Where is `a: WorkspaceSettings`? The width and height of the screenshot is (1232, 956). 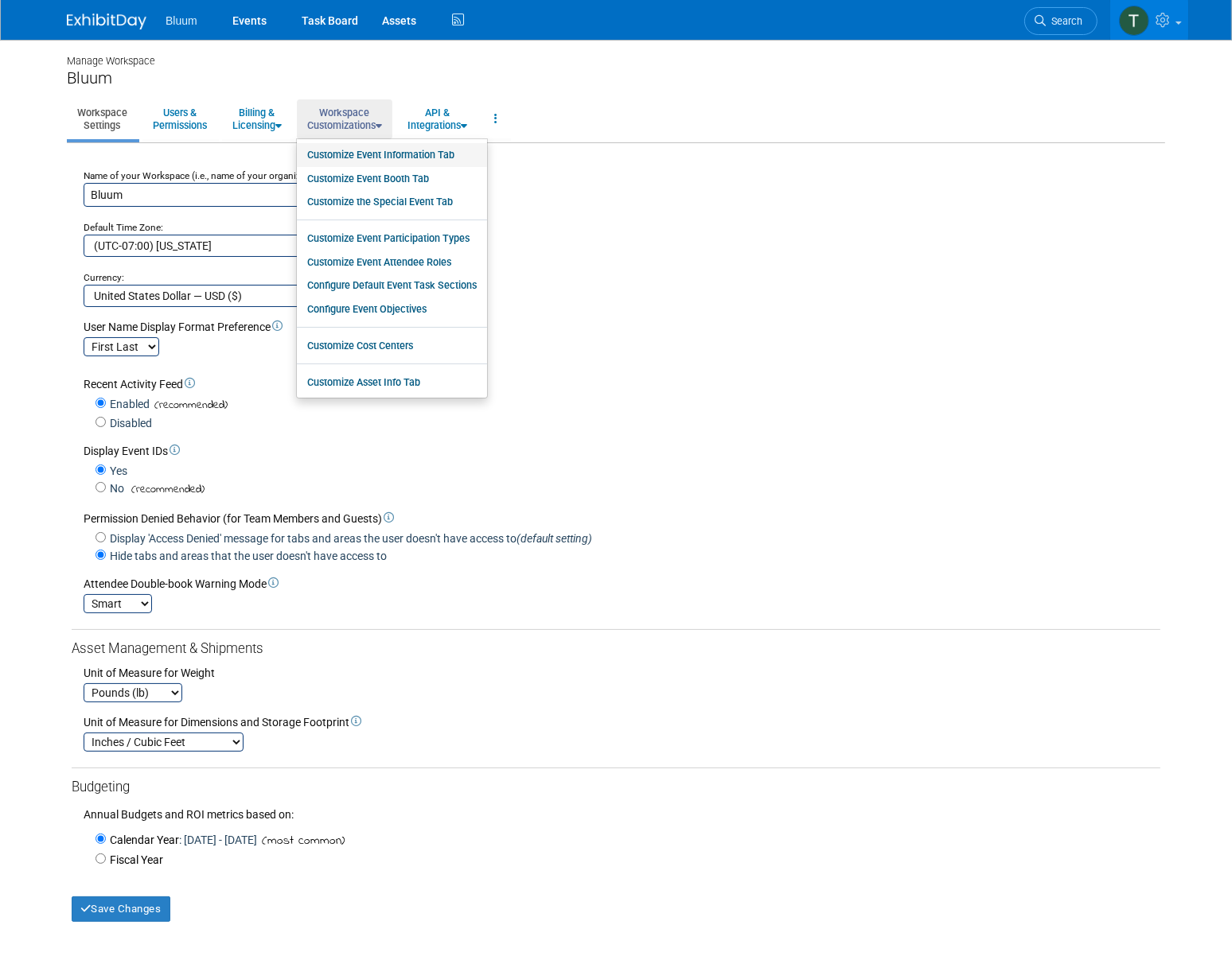 a: WorkspaceSettings is located at coordinates (101, 119).